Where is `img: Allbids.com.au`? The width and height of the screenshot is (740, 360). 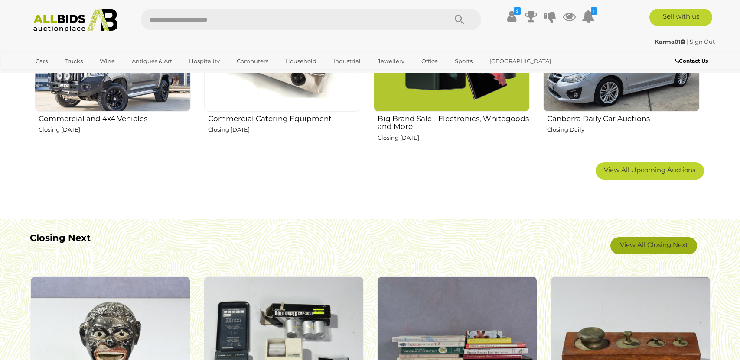
img: Allbids.com.au is located at coordinates (75, 20).